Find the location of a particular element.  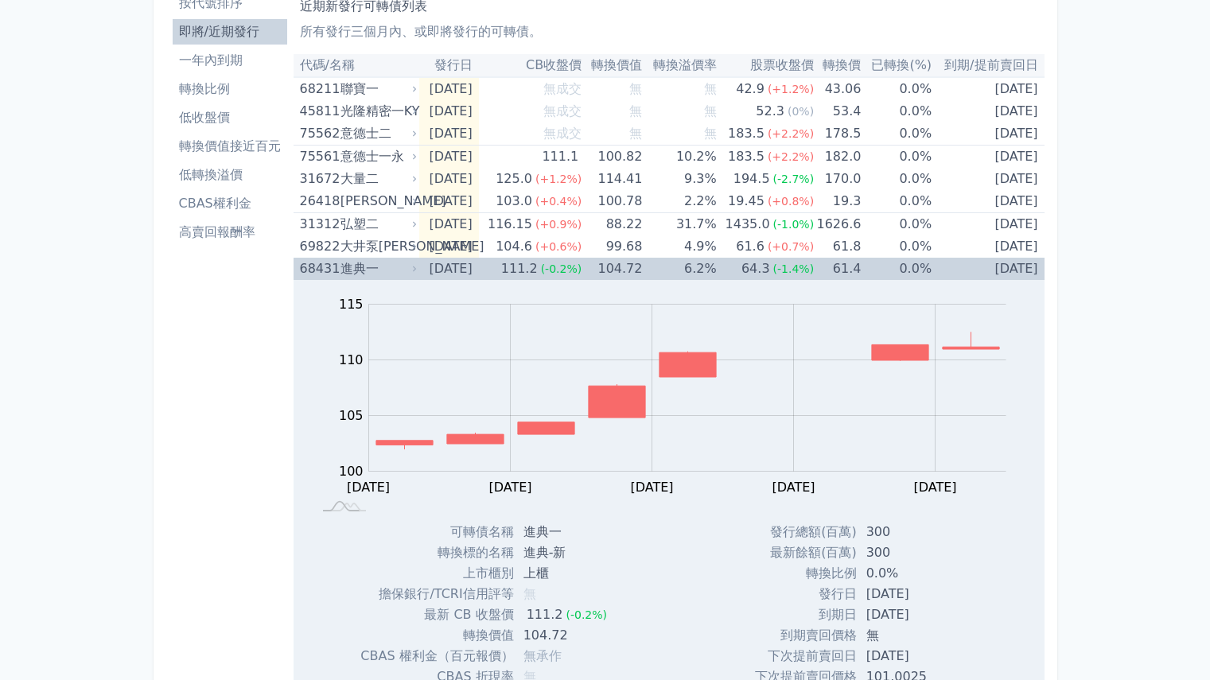

div: 光隆精密一KY is located at coordinates (377, 111).